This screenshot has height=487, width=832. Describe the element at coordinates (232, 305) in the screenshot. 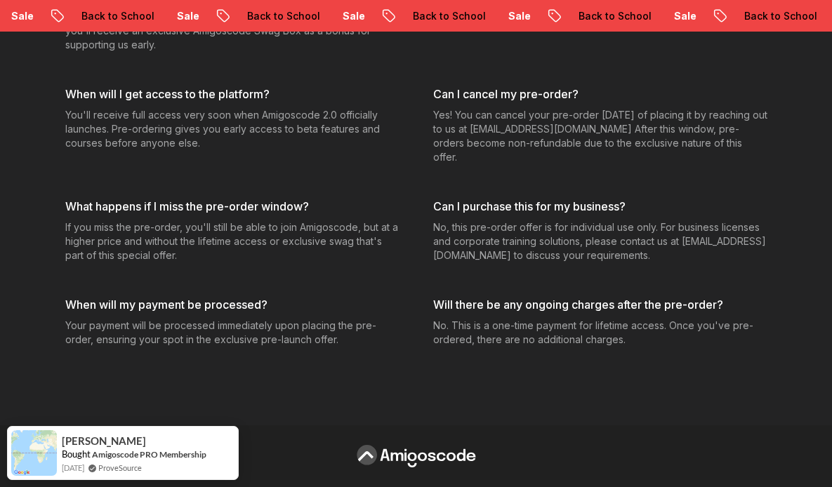

I see `h3: When will my payment be processed?` at that location.